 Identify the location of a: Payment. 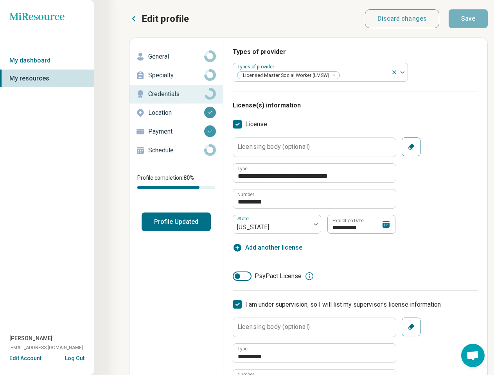
(176, 132).